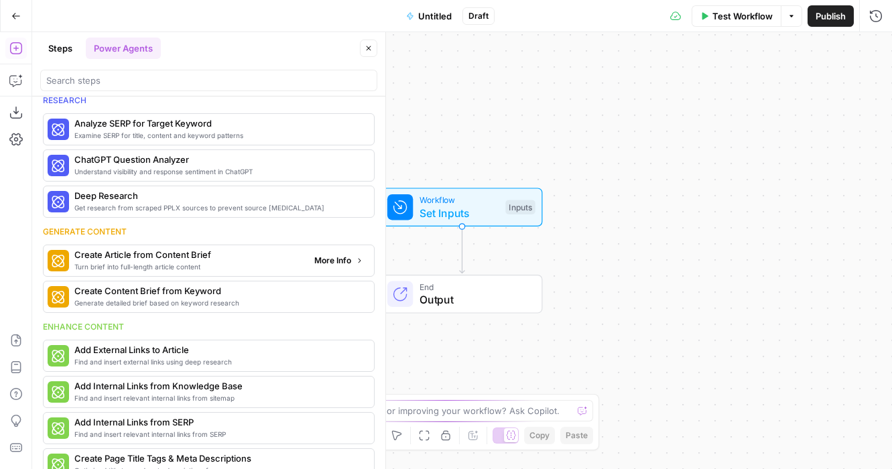 The width and height of the screenshot is (892, 469). I want to click on span: Find and insert relevant internal links from SERP, so click(219, 434).